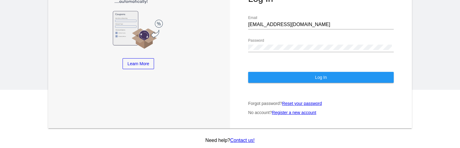 Image resolution: width=460 pixels, height=148 pixels. I want to click on a: Register a new account, so click(294, 112).